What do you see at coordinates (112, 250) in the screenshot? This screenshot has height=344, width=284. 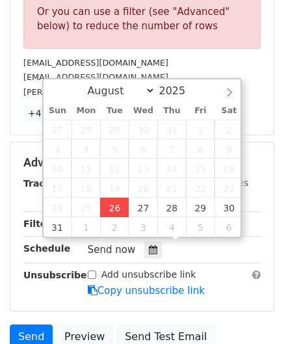 I see `span: Send now` at bounding box center [112, 250].